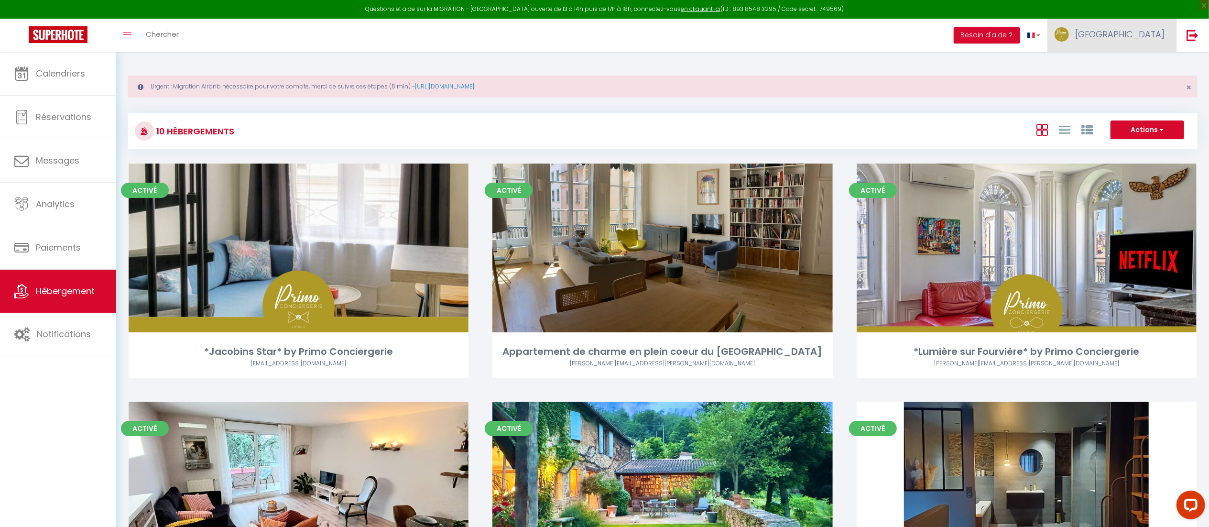  Describe the element at coordinates (1148, 130) in the screenshot. I see `button: Actions` at that location.